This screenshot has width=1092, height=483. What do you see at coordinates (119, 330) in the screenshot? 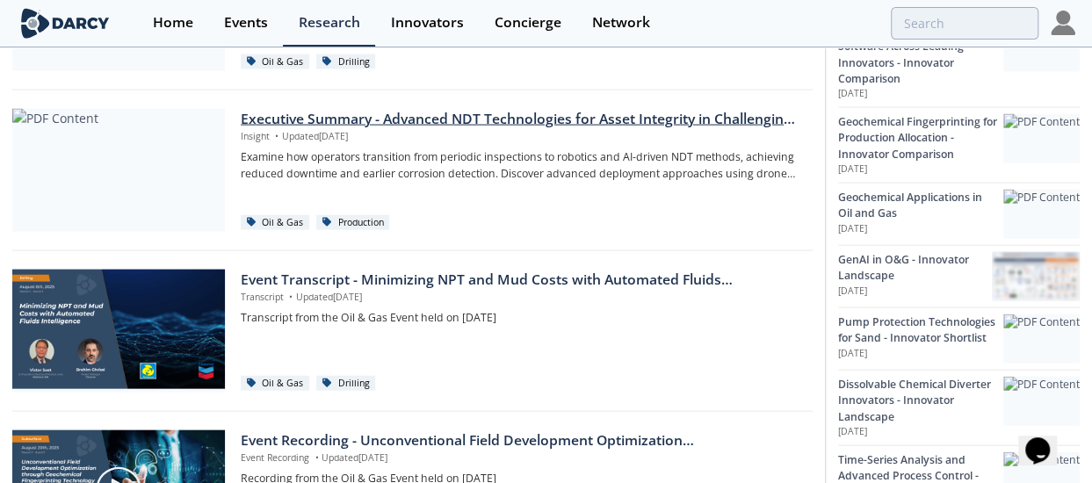
I see `img: Video Content` at bounding box center [119, 330].